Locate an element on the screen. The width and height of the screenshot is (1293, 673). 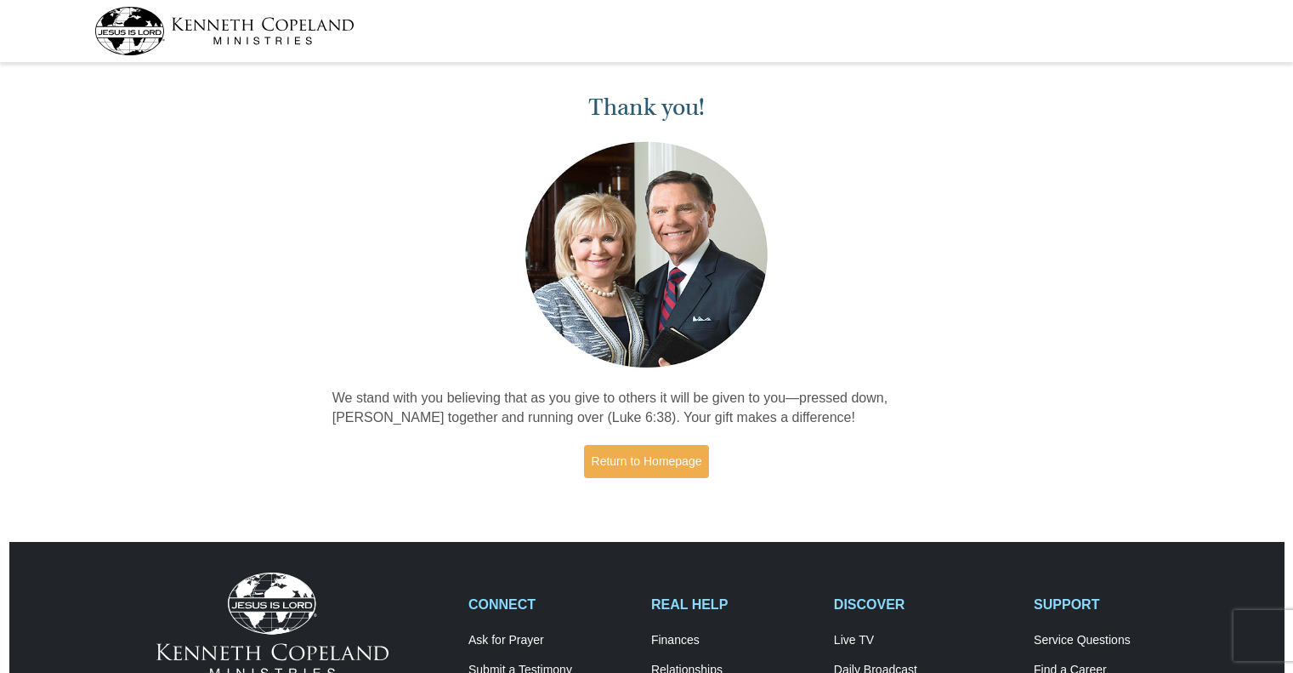
h1: Thank you! is located at coordinates (647, 107).